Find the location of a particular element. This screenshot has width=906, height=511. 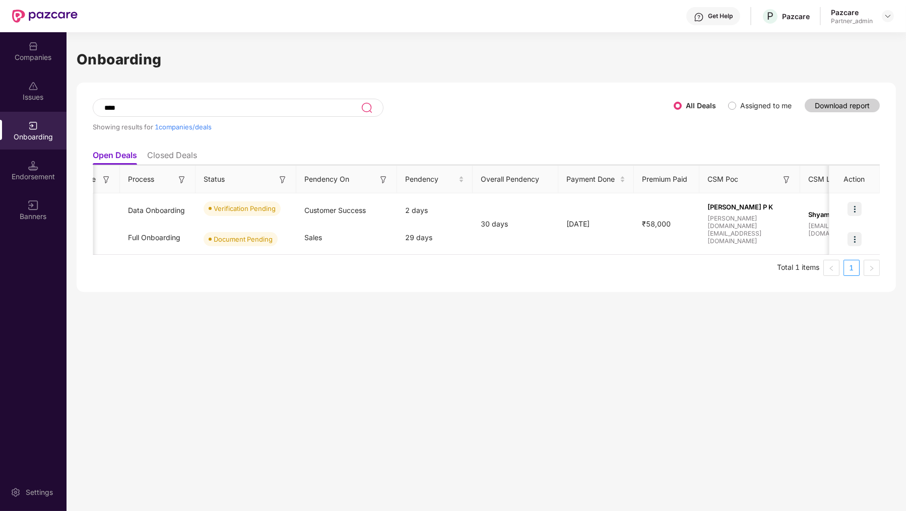

span: P is located at coordinates (770, 16).